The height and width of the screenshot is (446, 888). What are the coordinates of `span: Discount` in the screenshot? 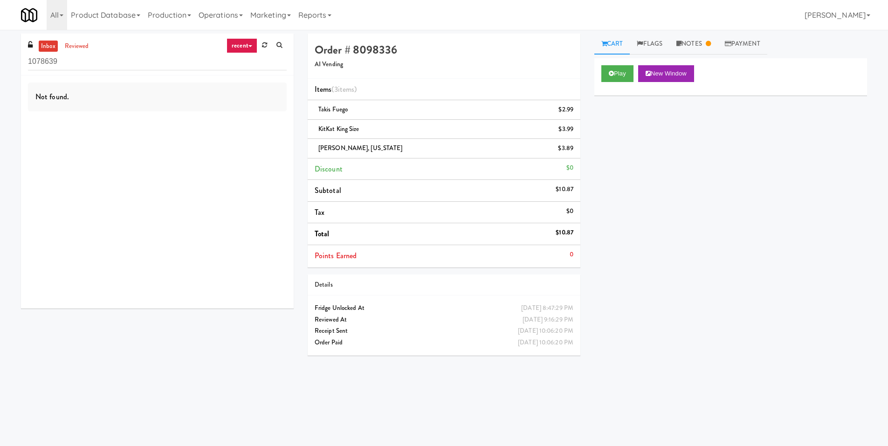 It's located at (328, 169).